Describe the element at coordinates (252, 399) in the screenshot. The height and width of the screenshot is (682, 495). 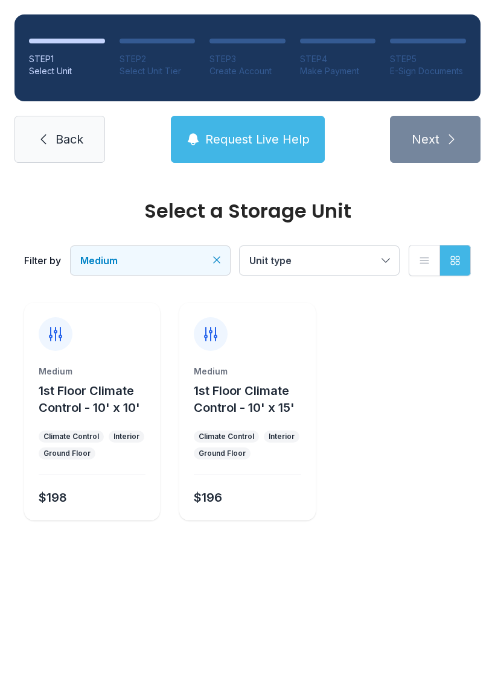
I see `button: 1st Floor Climate Control - 10' x 15'` at that location.